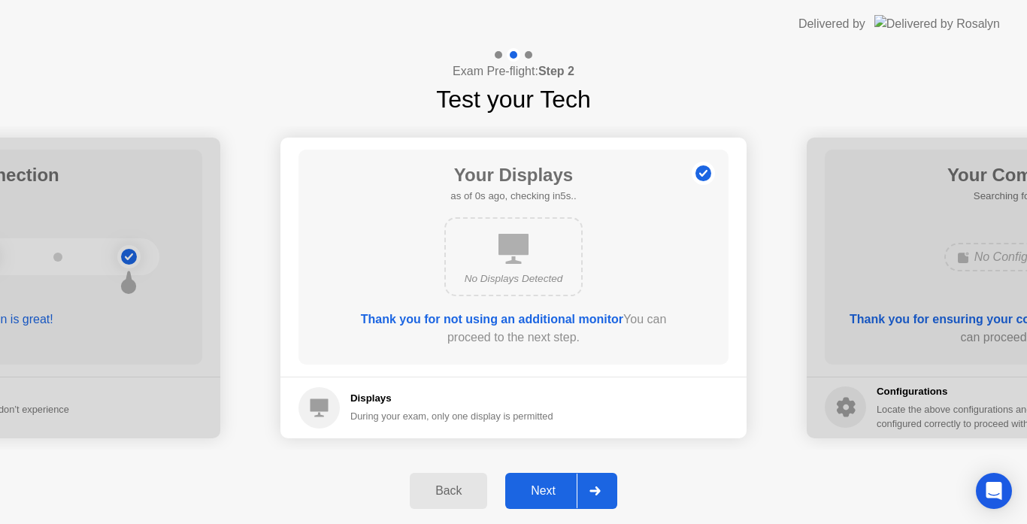 The width and height of the screenshot is (1027, 524). I want to click on h4: Exam Pre-flight:, so click(514, 71).